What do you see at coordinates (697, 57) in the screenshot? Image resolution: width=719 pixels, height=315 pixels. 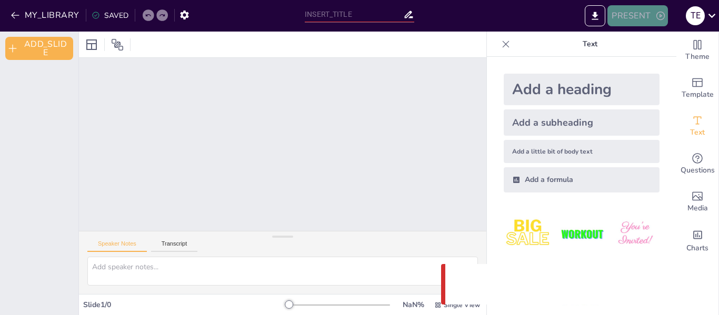 I see `span: Theme` at bounding box center [697, 57].